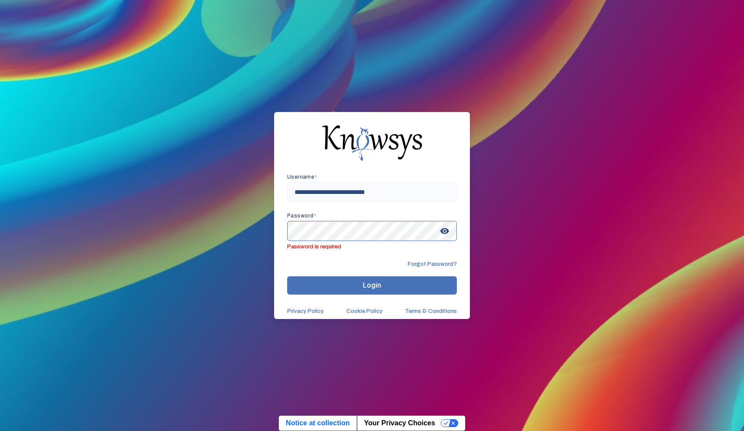 Image resolution: width=744 pixels, height=431 pixels. What do you see at coordinates (318, 423) in the screenshot?
I see `a: Notice at collection` at bounding box center [318, 423].